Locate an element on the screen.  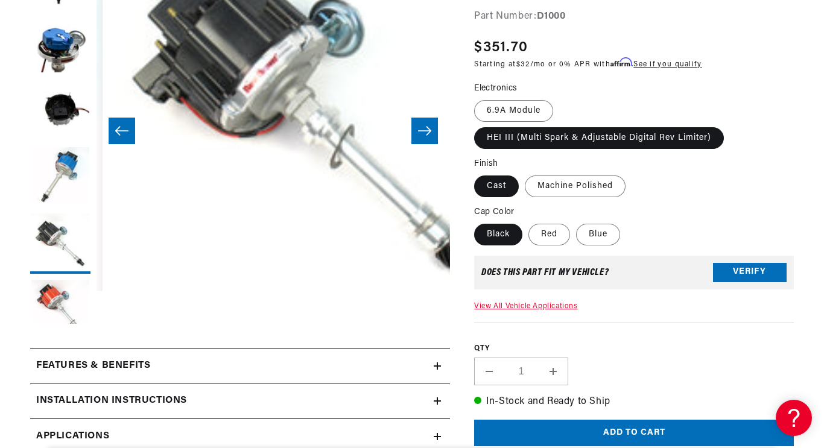
legend: Electronics is located at coordinates (496, 88).